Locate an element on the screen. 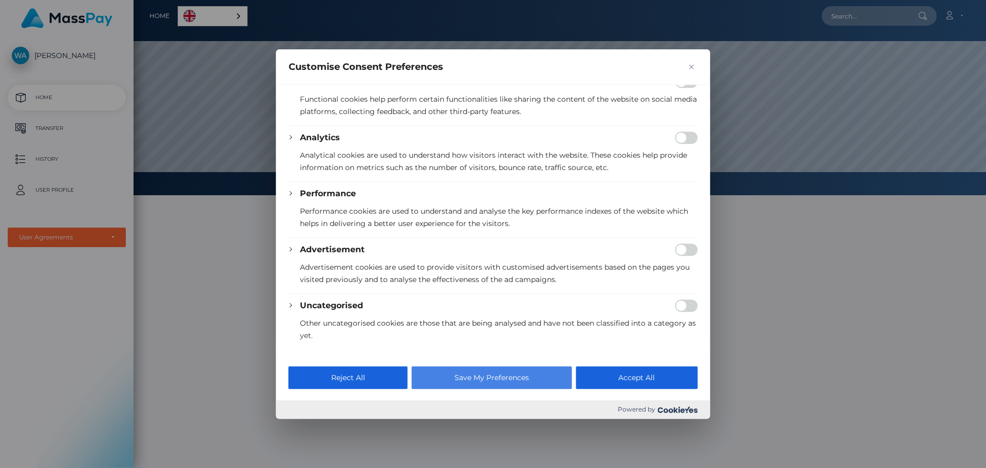 The width and height of the screenshot is (986, 468). button: Performance is located at coordinates (328, 194).